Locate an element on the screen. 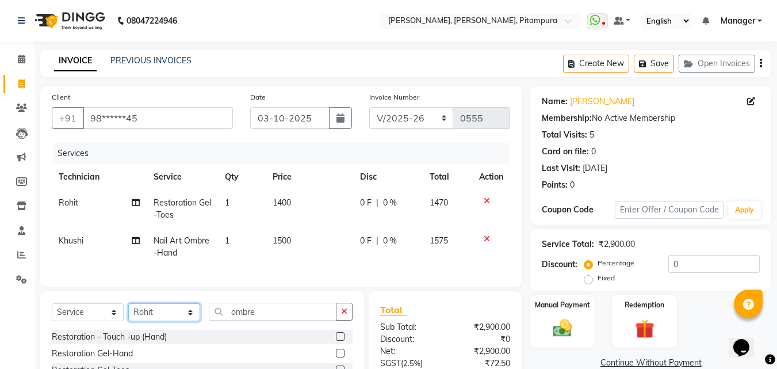  div: Net: is located at coordinates (408, 351).